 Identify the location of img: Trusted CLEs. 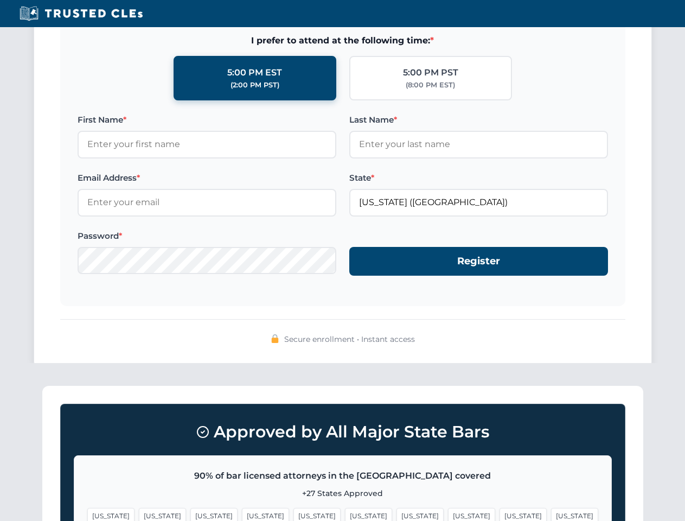
(81, 14).